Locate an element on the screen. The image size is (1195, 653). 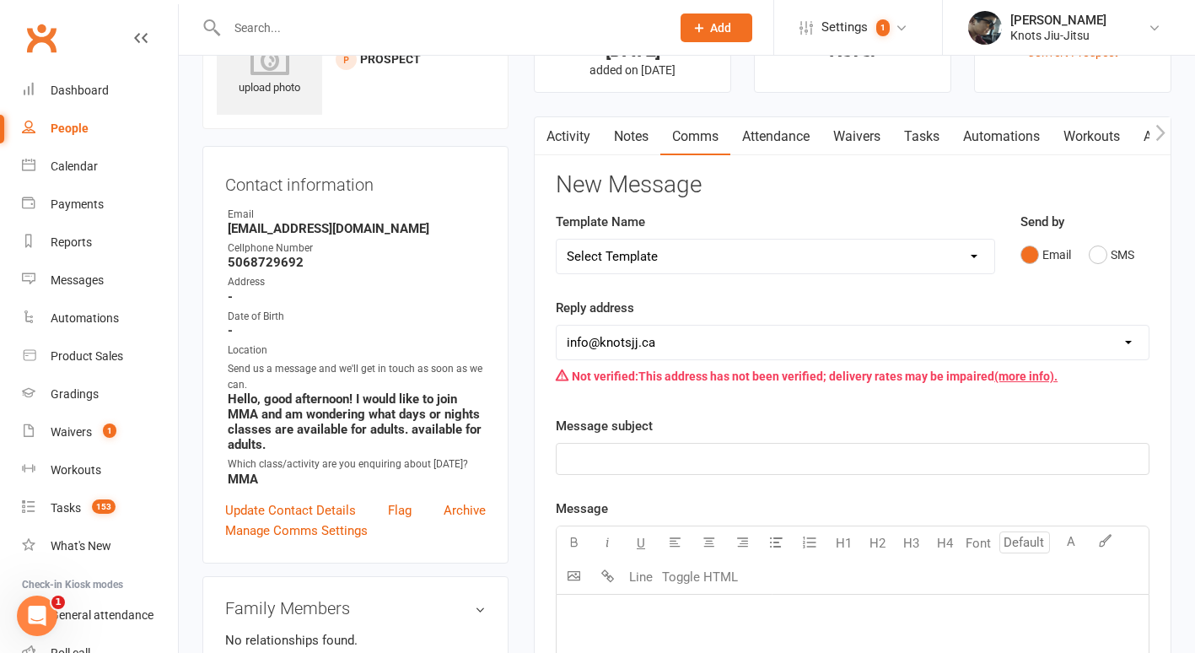
div: What's New is located at coordinates (81, 546).